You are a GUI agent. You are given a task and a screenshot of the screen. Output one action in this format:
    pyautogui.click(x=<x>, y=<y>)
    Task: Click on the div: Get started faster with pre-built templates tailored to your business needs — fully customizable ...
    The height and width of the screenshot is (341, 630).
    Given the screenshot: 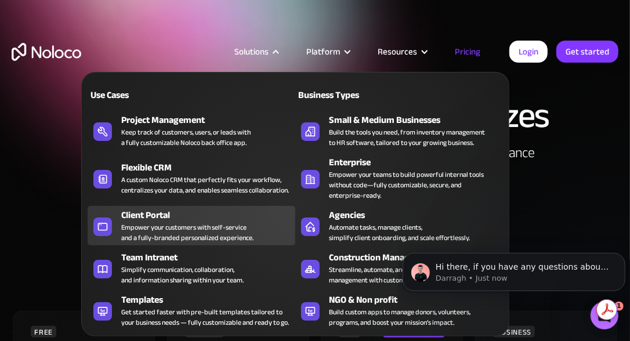 What is the action you would take?
    pyautogui.click(x=205, y=317)
    